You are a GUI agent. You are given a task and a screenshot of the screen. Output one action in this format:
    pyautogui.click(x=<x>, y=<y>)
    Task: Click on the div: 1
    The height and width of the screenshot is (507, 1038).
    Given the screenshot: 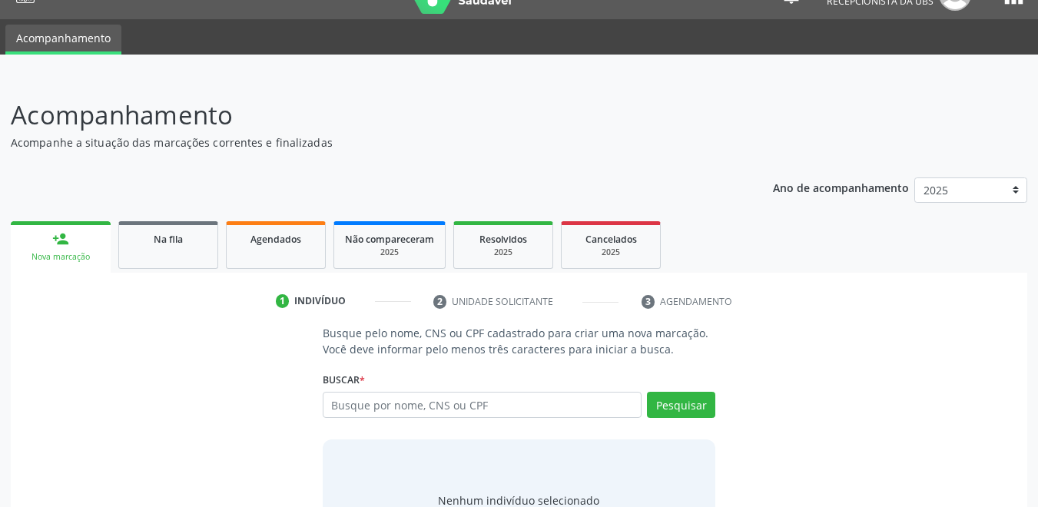 What is the action you would take?
    pyautogui.click(x=283, y=301)
    